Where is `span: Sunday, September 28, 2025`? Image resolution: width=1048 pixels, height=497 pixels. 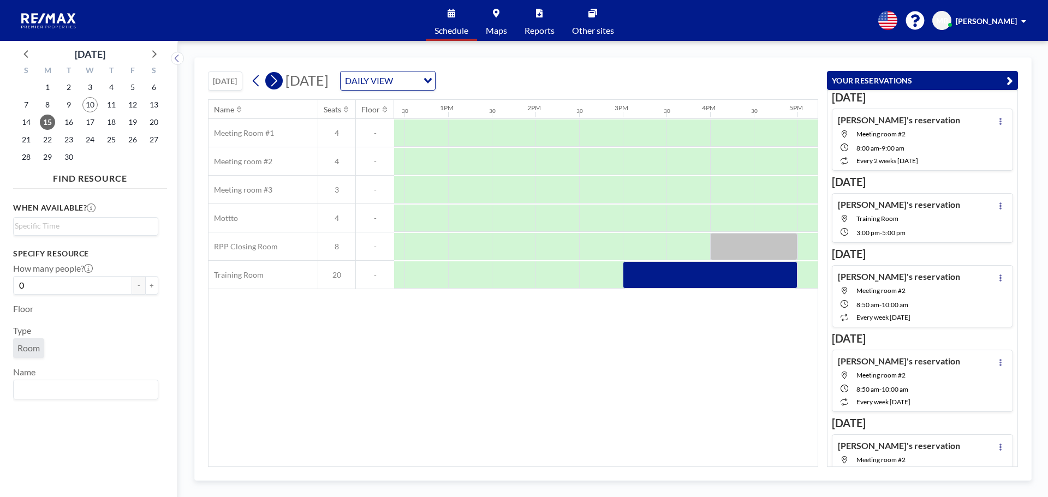
span: Sunday, September 28, 2025 is located at coordinates (26, 157).